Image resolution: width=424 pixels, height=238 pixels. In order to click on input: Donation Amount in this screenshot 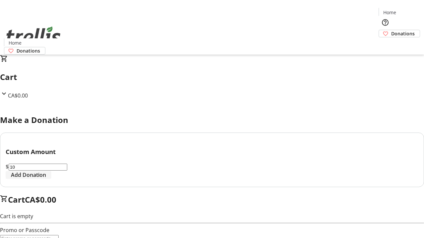, I will do `click(38, 167)`.